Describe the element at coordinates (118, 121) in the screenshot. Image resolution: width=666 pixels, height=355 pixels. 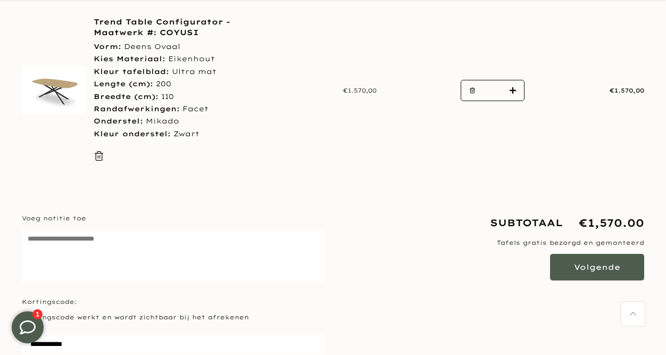
I see `strong: Onderstel:` at that location.